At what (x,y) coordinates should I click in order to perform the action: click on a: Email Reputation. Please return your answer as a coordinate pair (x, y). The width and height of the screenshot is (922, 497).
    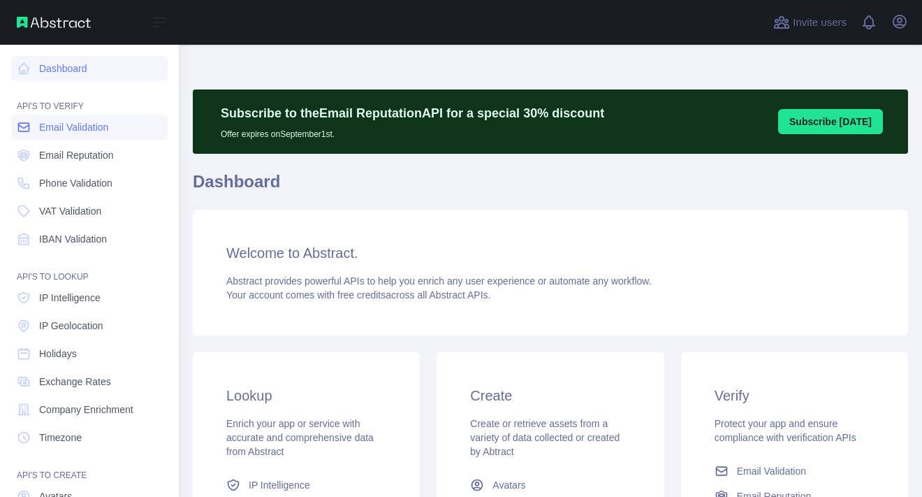
    Looking at the image, I should click on (89, 155).